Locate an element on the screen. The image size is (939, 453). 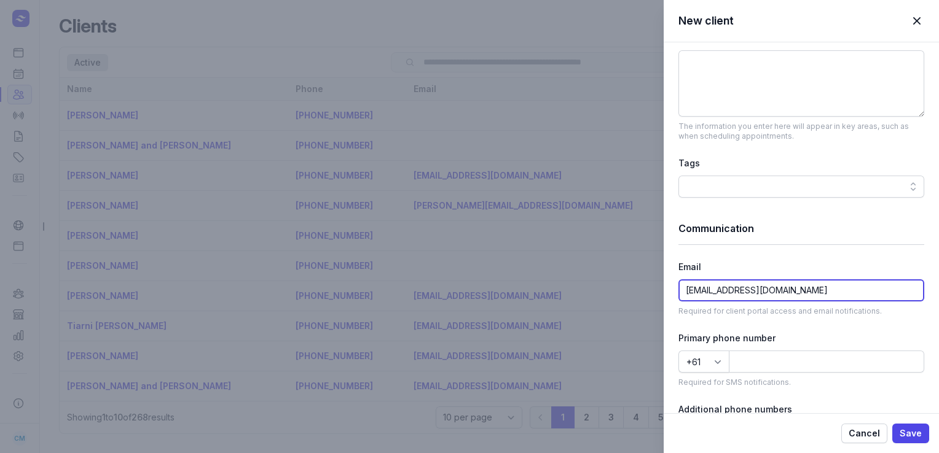
span: Save is located at coordinates (910, 434).